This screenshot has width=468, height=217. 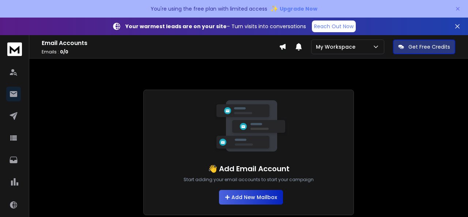 I want to click on button: ✨Upgrade Now, so click(x=293, y=9).